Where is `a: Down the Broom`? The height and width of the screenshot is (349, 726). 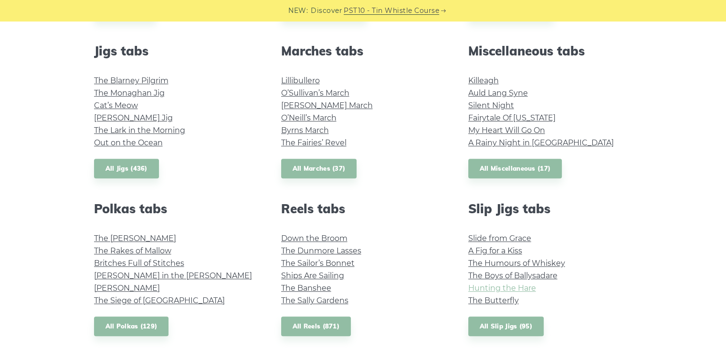 a: Down the Broom is located at coordinates (314, 238).